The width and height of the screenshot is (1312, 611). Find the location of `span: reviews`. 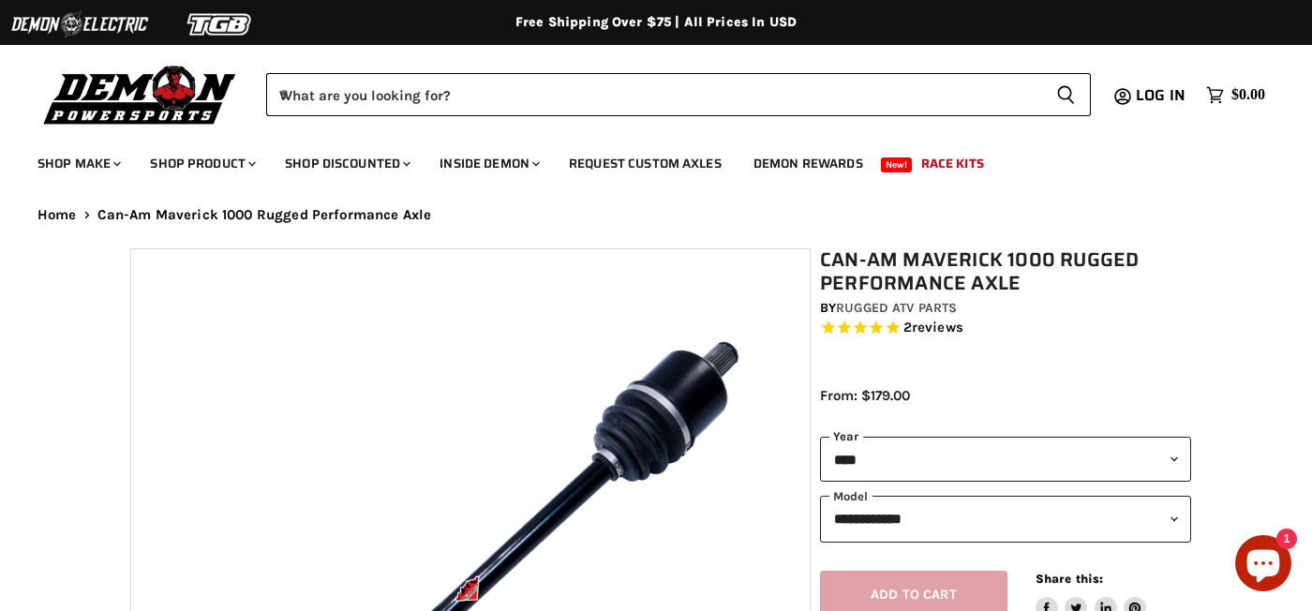

span: reviews is located at coordinates (937, 328).